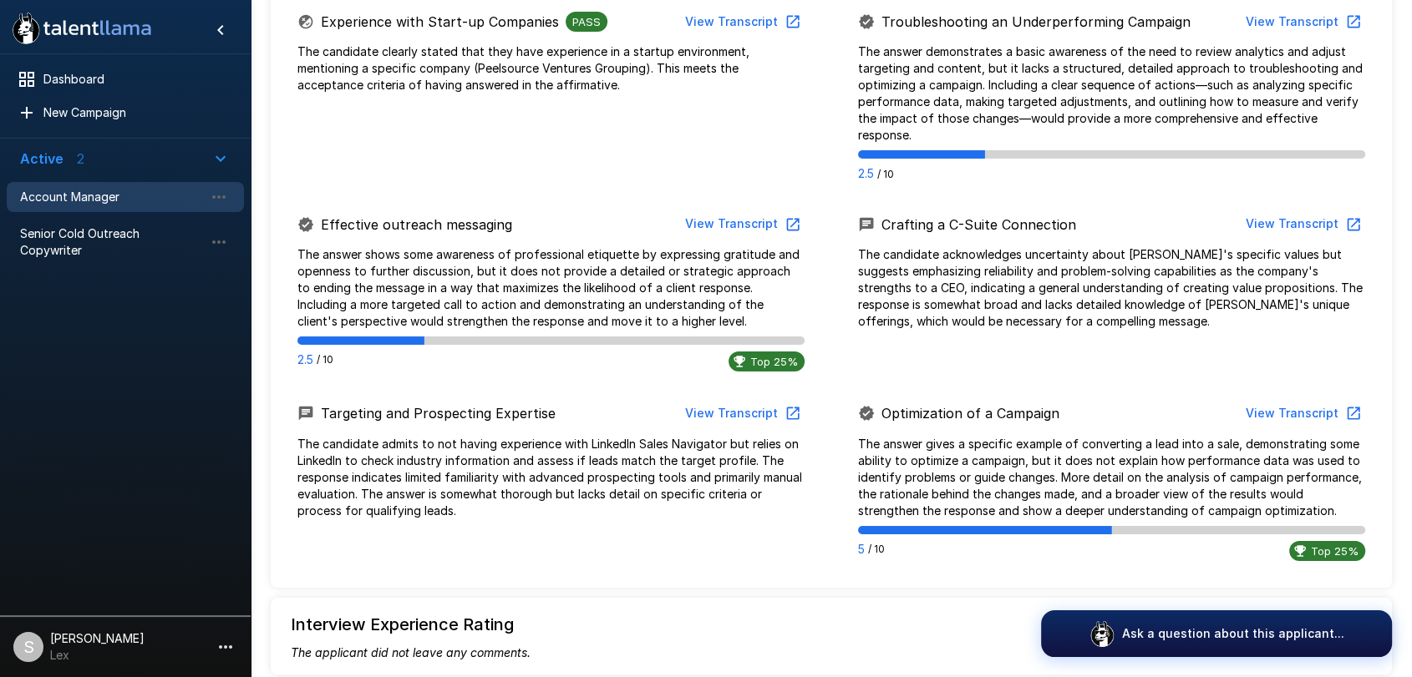  I want to click on p: Crafting a C-Suite Connection, so click(978, 225).